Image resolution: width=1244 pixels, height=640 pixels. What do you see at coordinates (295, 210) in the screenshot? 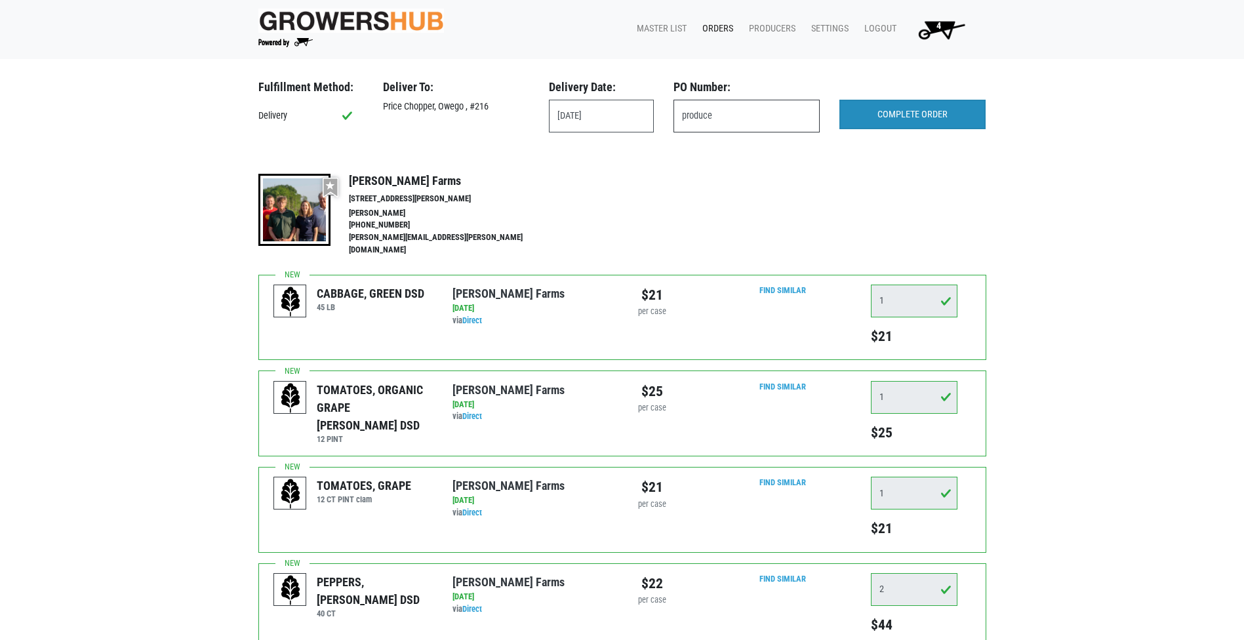
I see `img: thumbnail-8a08f3346781c529aa742b86dead986c.jpg` at bounding box center [295, 210].